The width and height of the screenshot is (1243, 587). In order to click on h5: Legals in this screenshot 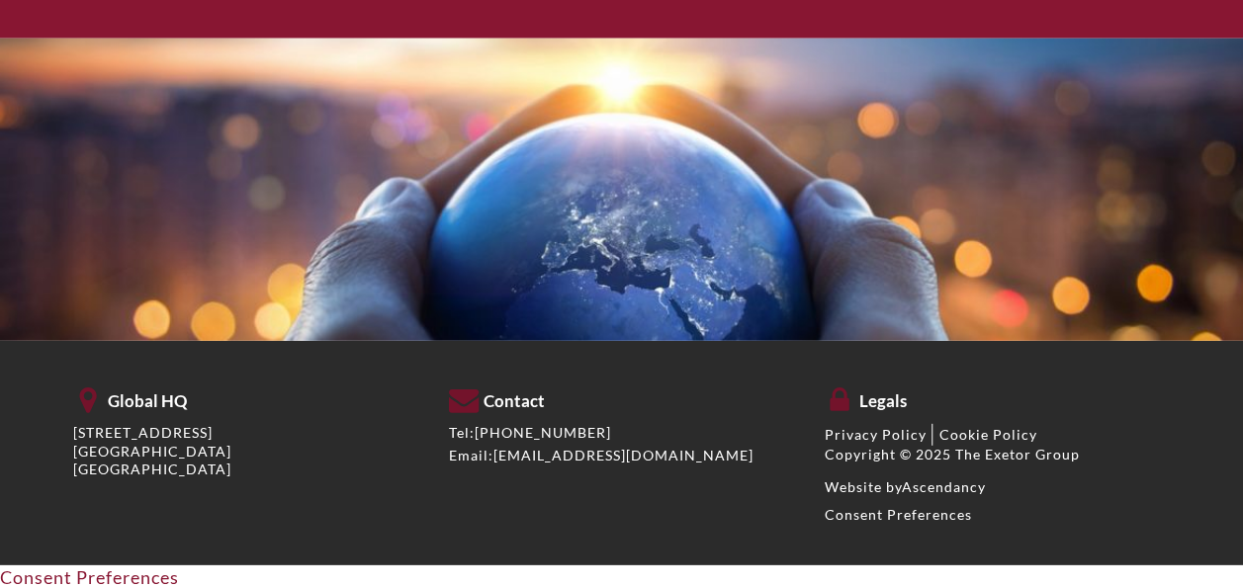, I will do `click(998, 396)`.